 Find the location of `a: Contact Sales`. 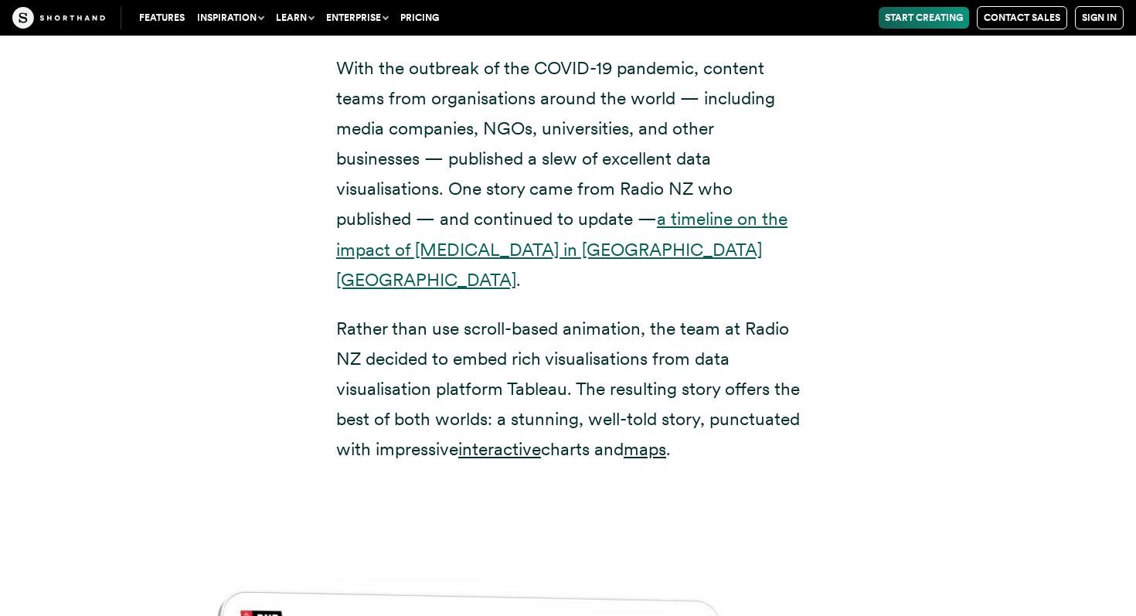

a: Contact Sales is located at coordinates (1022, 18).